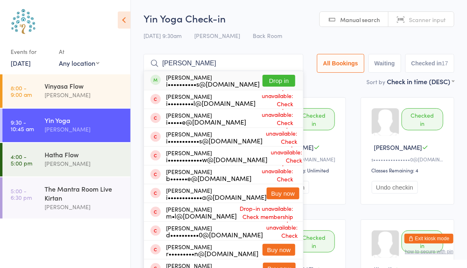  Describe the element at coordinates (84, 120) in the screenshot. I see `div: Yin Yoga` at that location.